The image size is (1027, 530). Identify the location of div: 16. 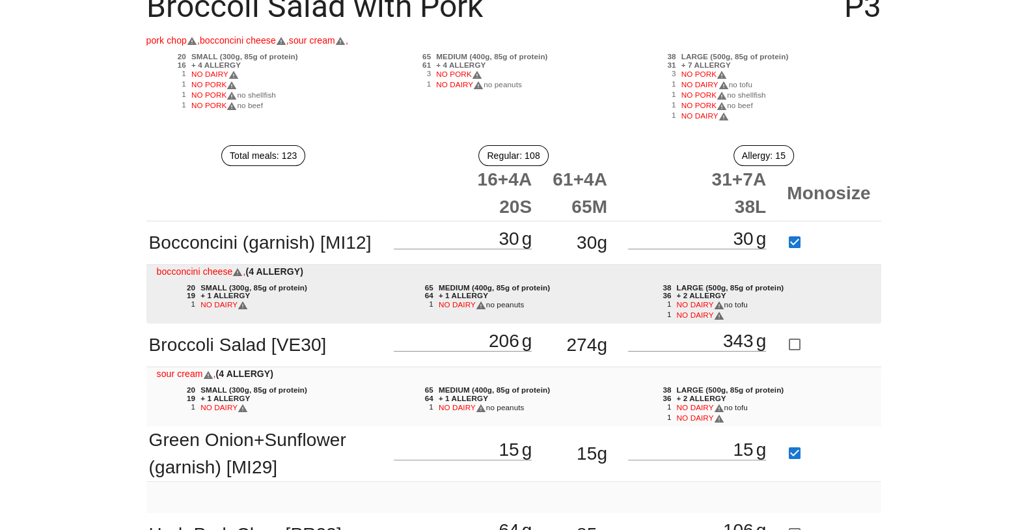
(169, 65).